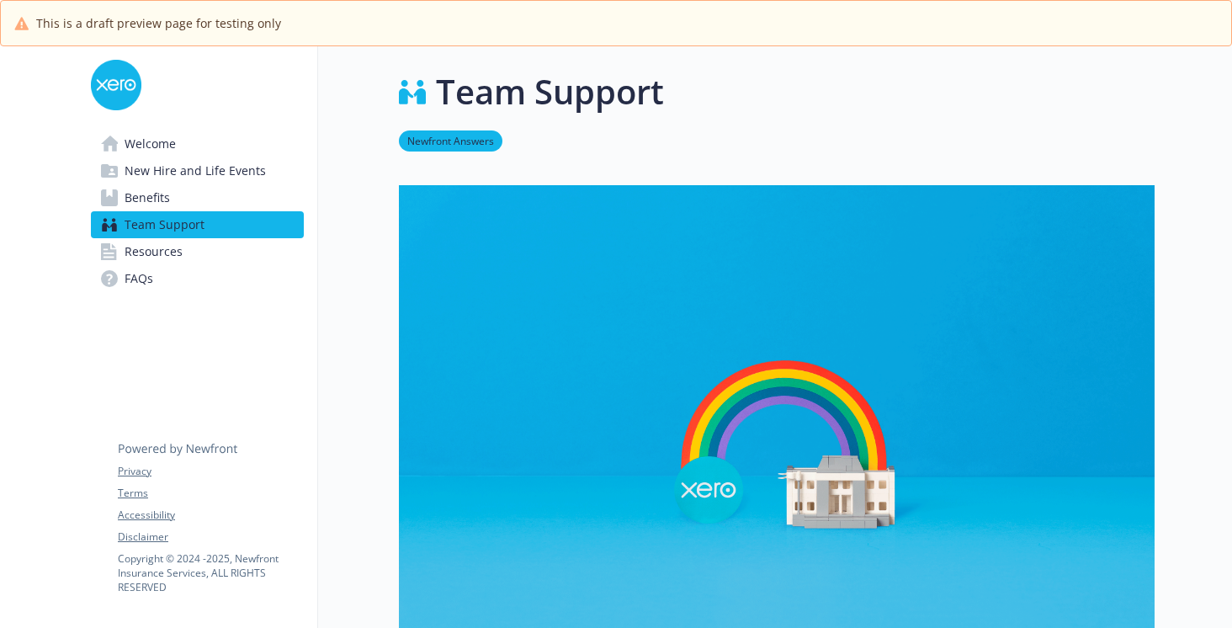 The height and width of the screenshot is (628, 1232). I want to click on a: Benefits, so click(197, 198).